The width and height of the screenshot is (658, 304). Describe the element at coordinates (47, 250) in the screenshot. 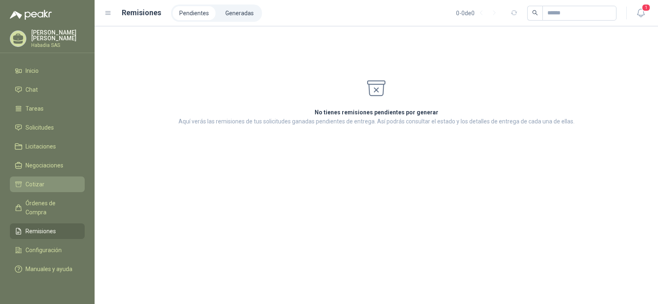

I see `a: Configuración` at that location.